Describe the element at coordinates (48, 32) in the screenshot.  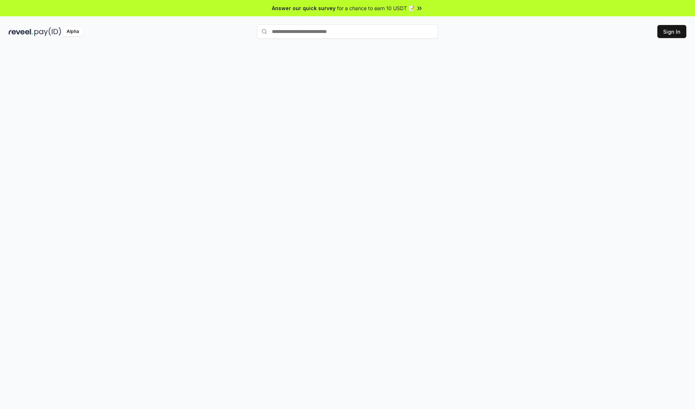
I see `img: pay_id` at that location.